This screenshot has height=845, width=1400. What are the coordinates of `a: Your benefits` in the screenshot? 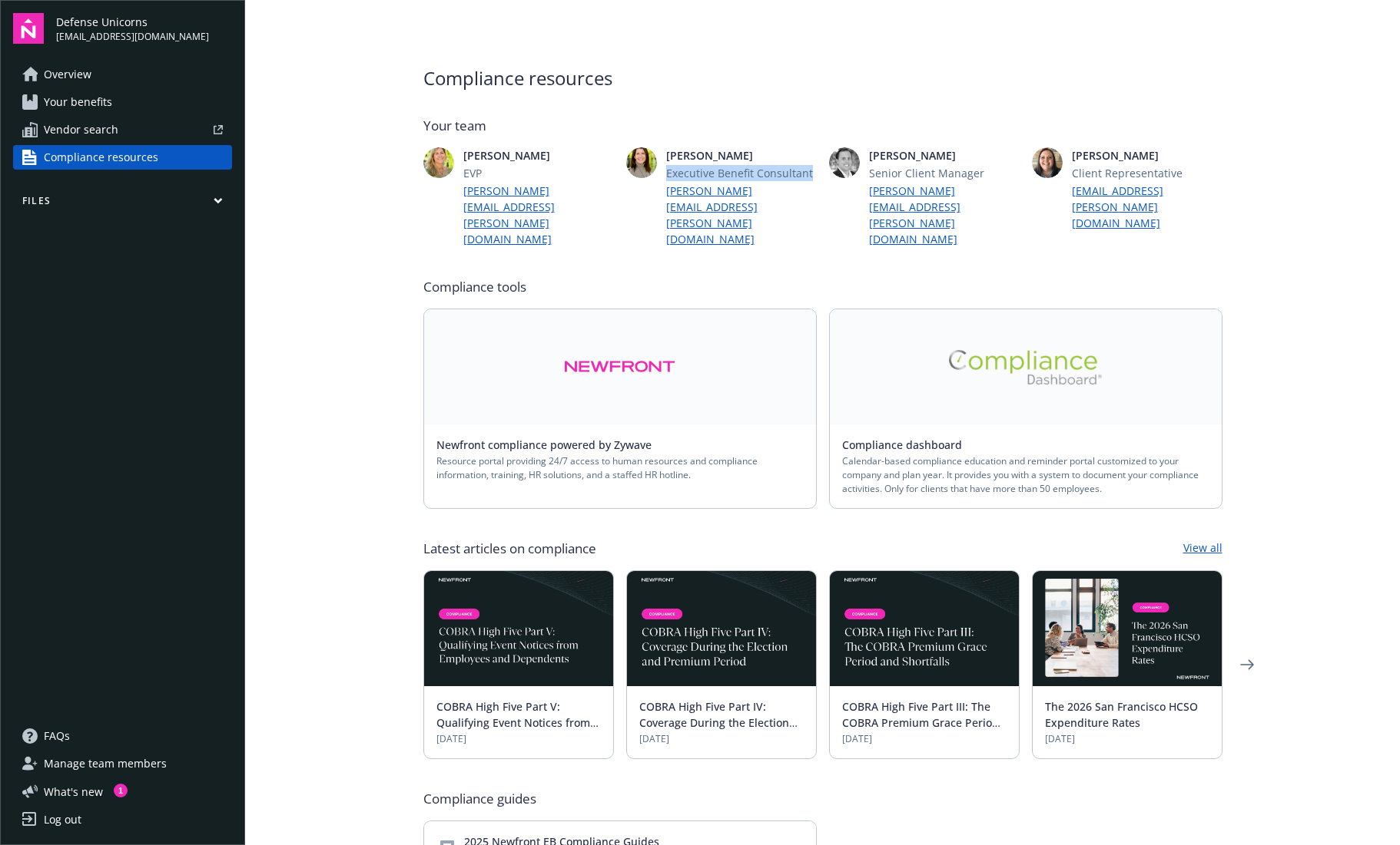 It's located at (122, 102).